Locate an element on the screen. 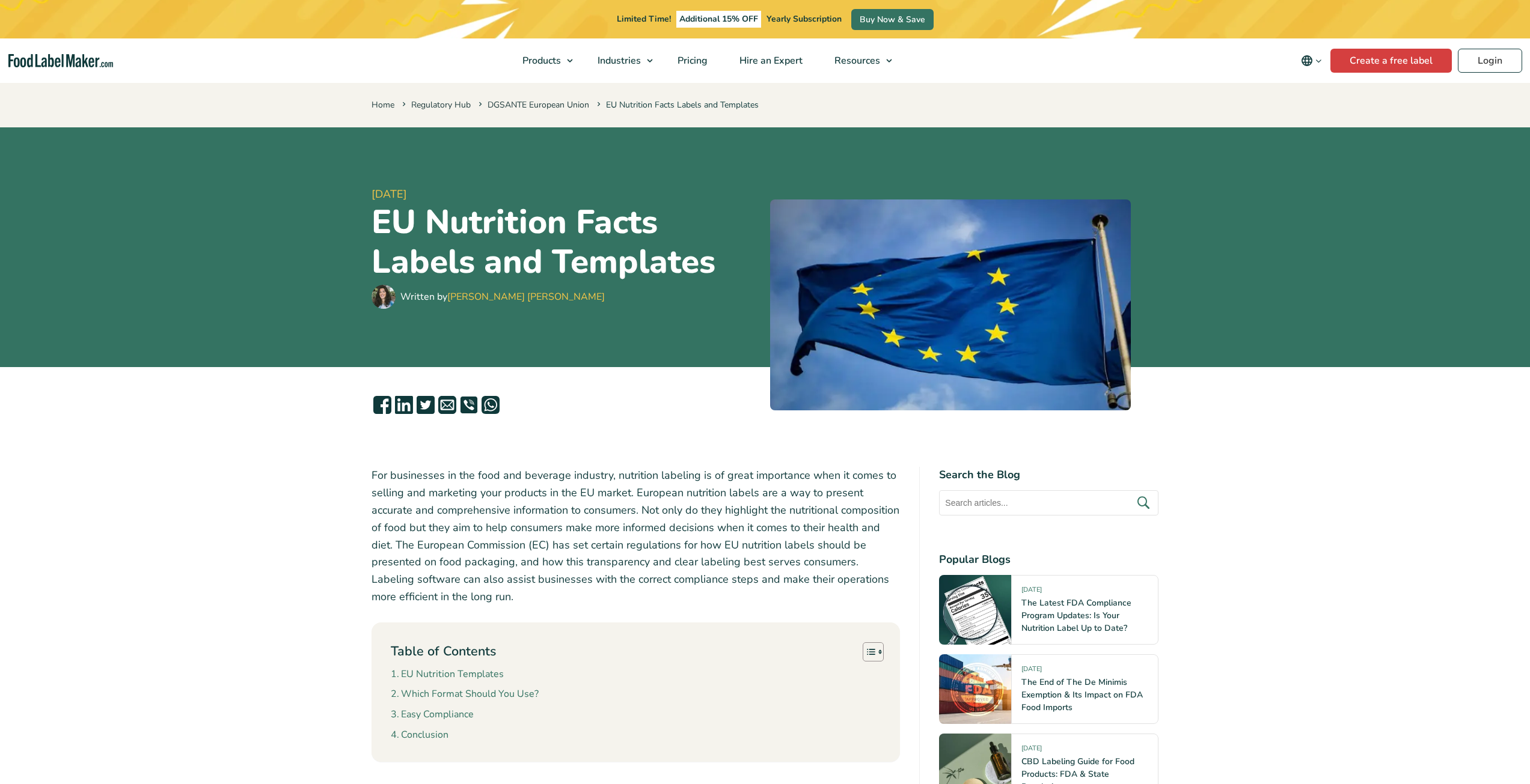  span: Industries is located at coordinates (618, 61).